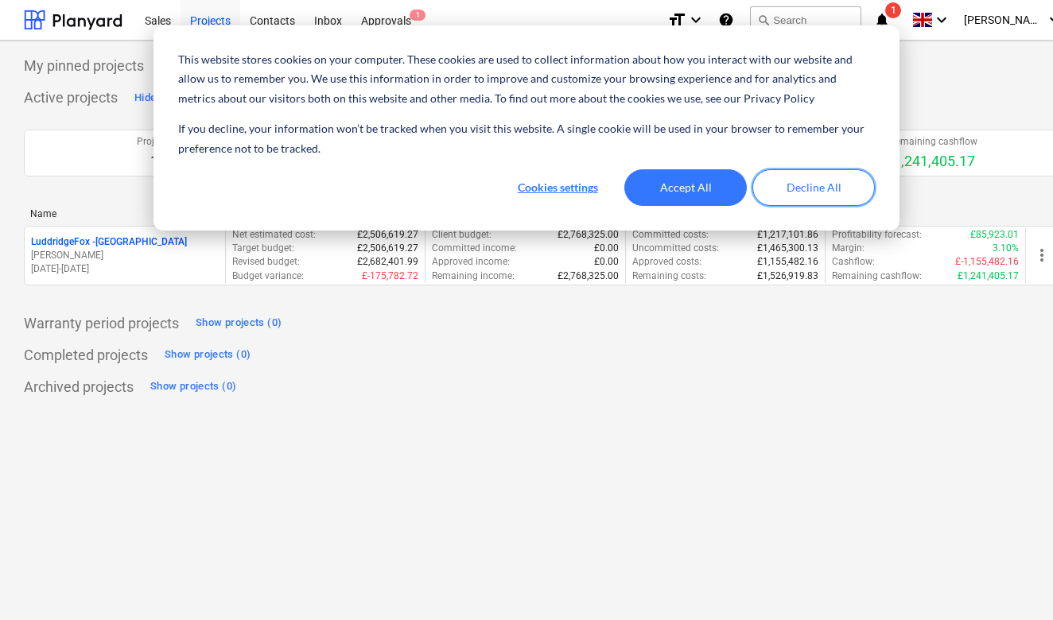 The width and height of the screenshot is (1053, 620). I want to click on p: Archived projects, so click(79, 387).